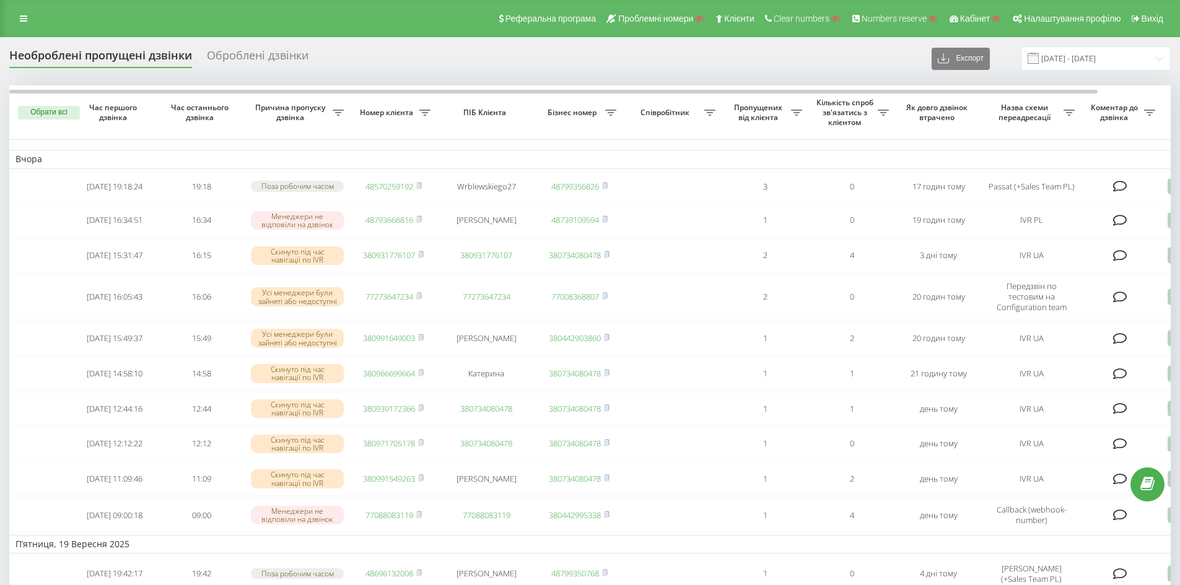 Image resolution: width=1180 pixels, height=585 pixels. What do you see at coordinates (938, 373) in the screenshot?
I see `td: 21 годину тому` at bounding box center [938, 373].